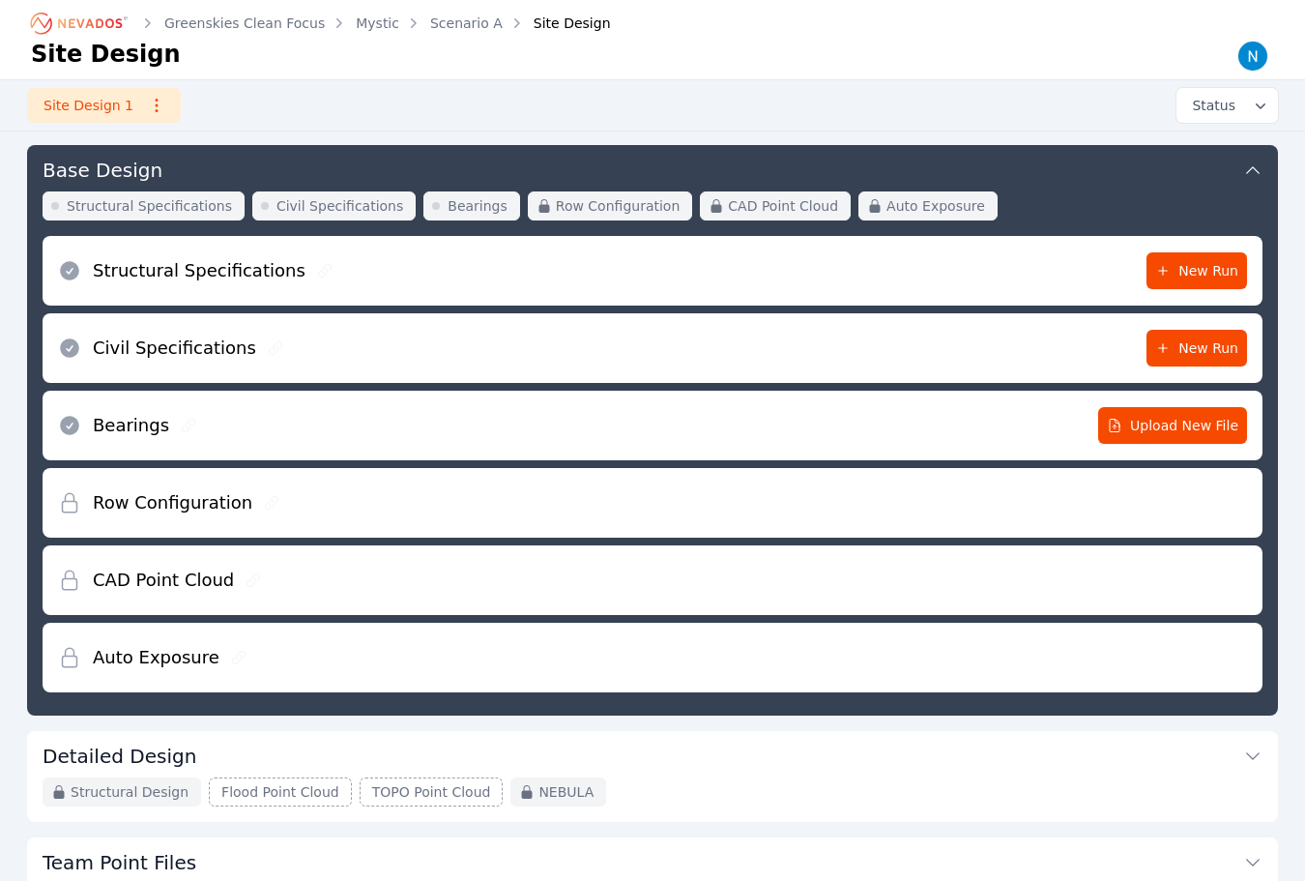 The height and width of the screenshot is (881, 1305). Describe the element at coordinates (1210, 105) in the screenshot. I see `span: Status` at that location.